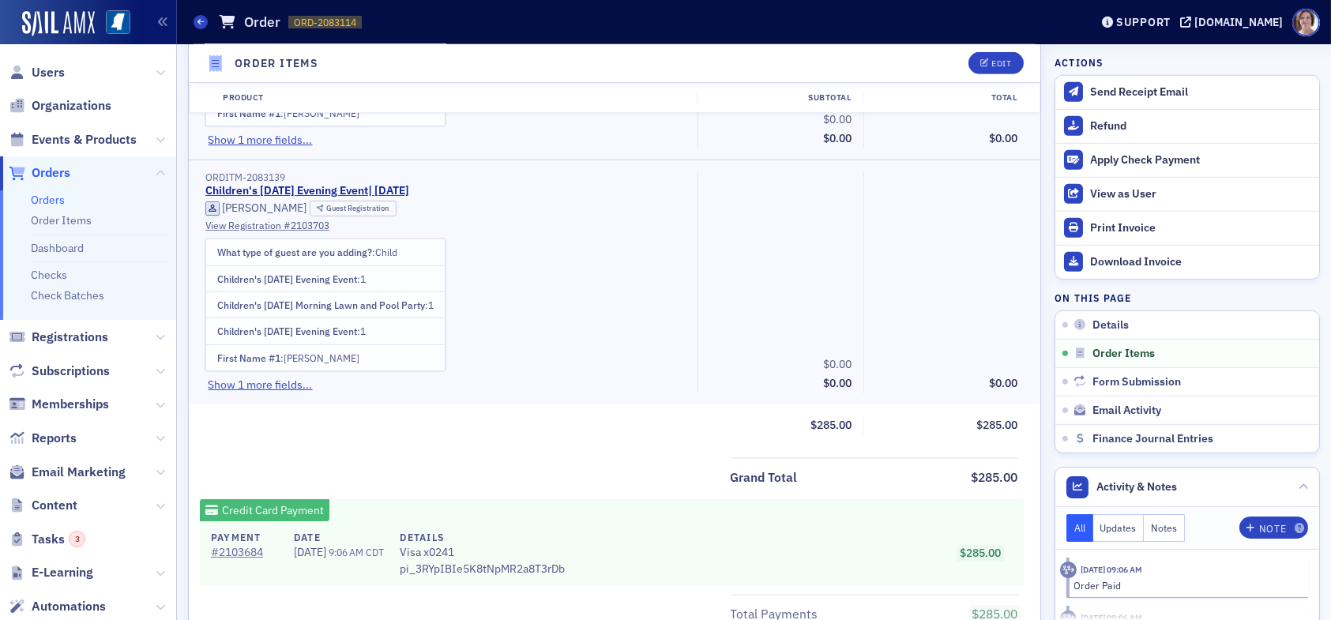 The width and height of the screenshot is (1331, 620). Describe the element at coordinates (1068, 570) in the screenshot. I see `div: Activity` at that location.